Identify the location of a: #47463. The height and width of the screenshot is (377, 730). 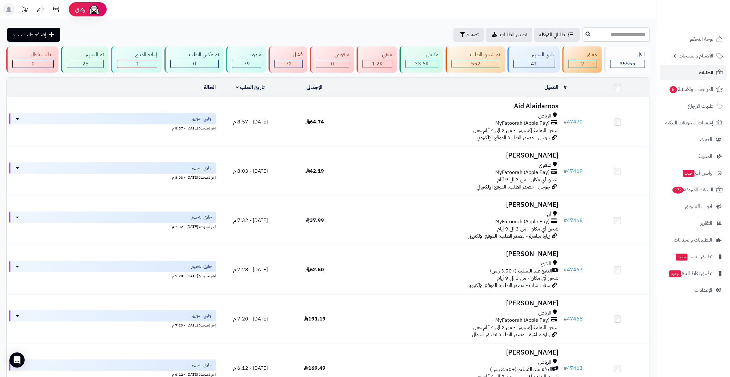
(573, 368).